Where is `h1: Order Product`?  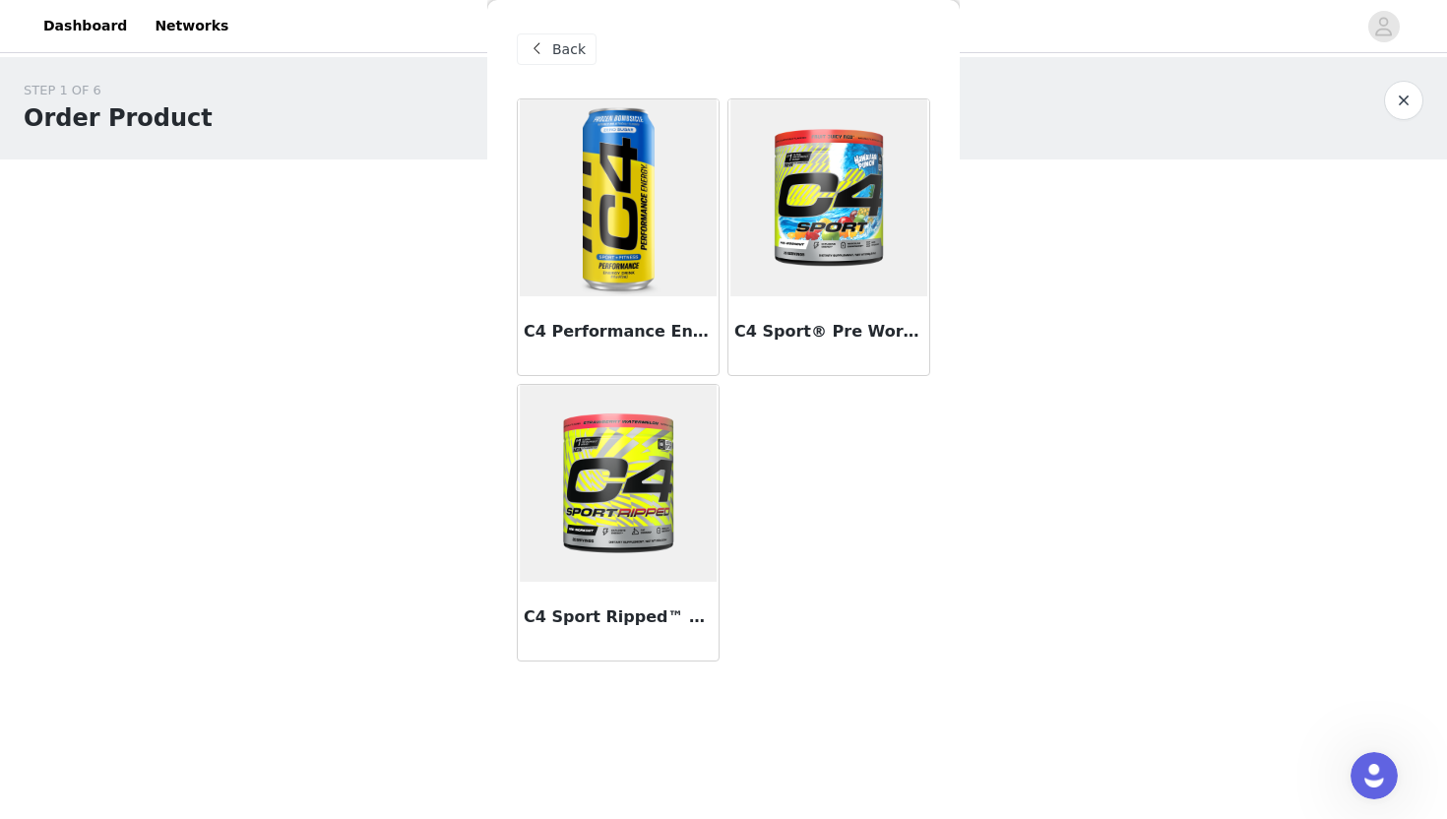 h1: Order Product is located at coordinates (118, 118).